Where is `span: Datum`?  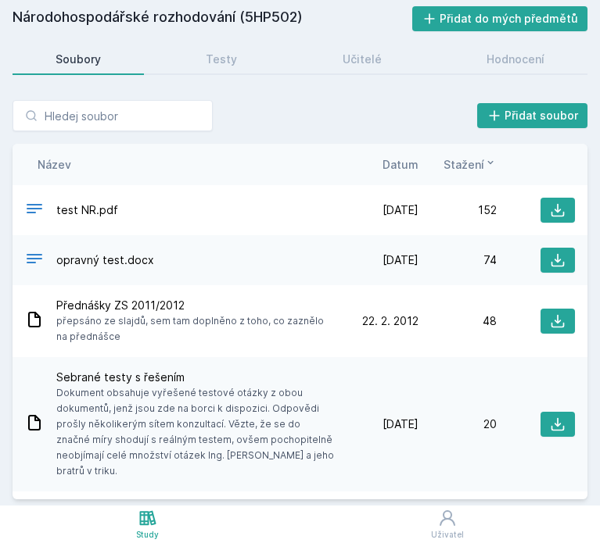 span: Datum is located at coordinates (400, 164).